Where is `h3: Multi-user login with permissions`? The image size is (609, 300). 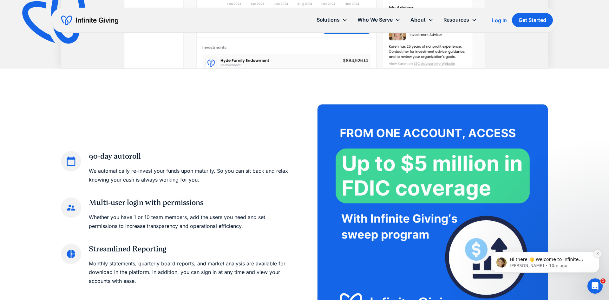 h3: Multi-user login with permissions is located at coordinates (190, 203).